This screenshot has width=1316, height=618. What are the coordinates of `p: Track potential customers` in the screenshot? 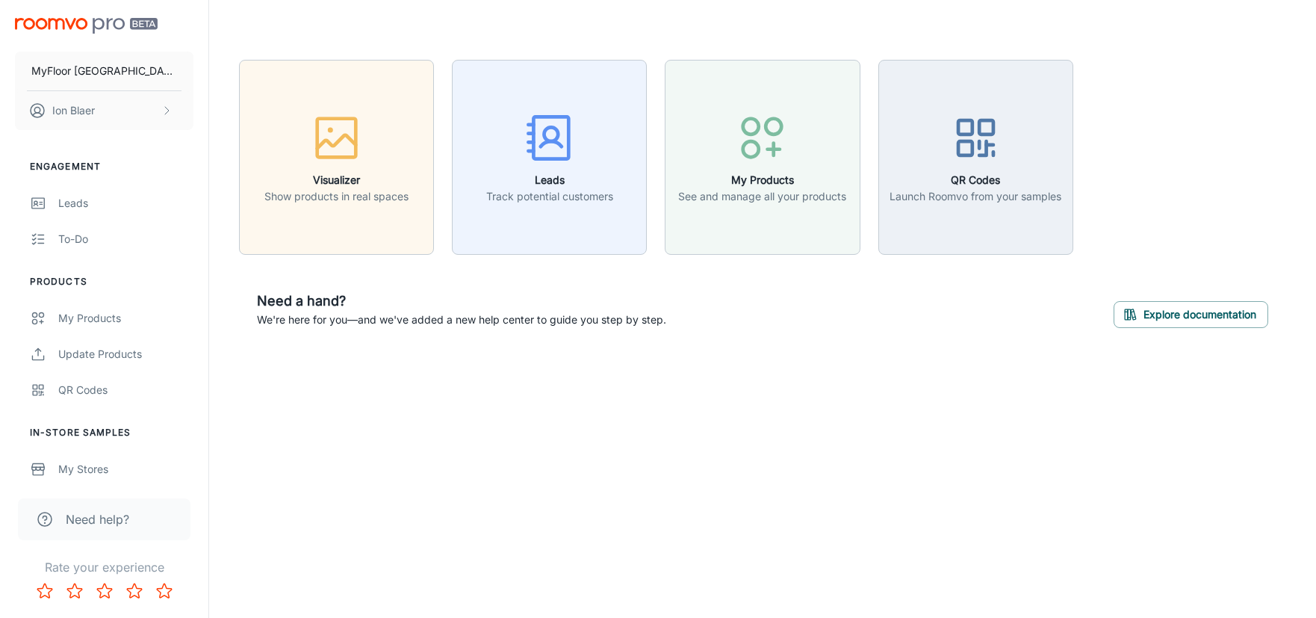 It's located at (550, 196).